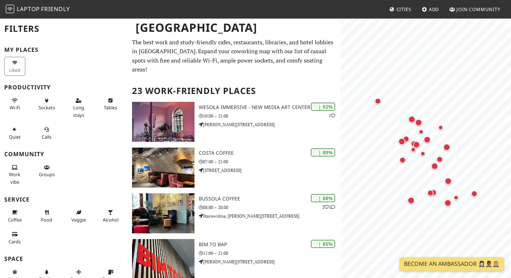  Describe the element at coordinates (270, 253) in the screenshot. I see `p: 11:00 – 21:00` at that location.